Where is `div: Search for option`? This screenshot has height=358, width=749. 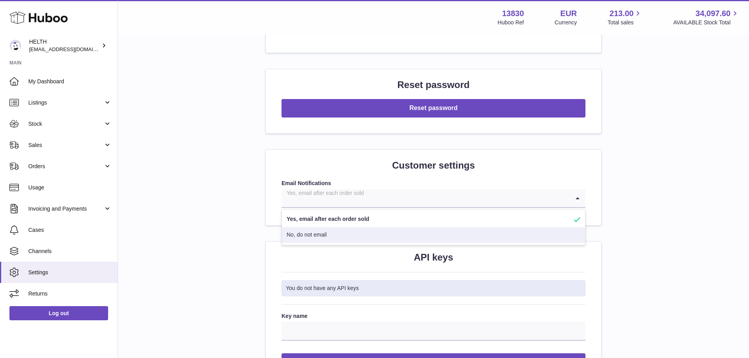
div: Search for option is located at coordinates (433, 198).